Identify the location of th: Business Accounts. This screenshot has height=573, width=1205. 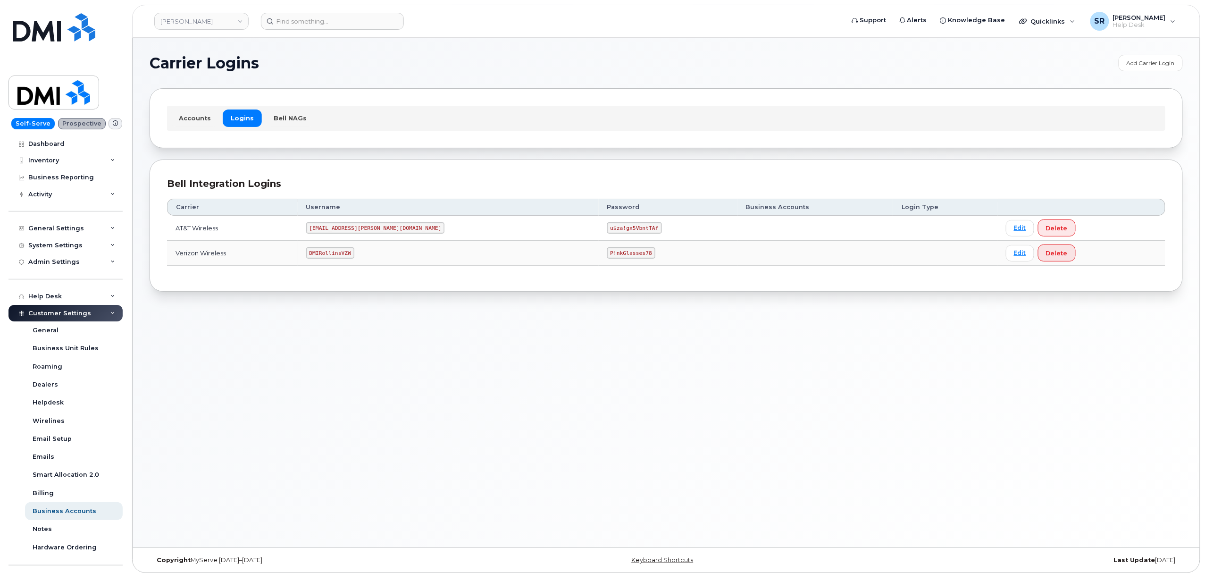
(815, 207).